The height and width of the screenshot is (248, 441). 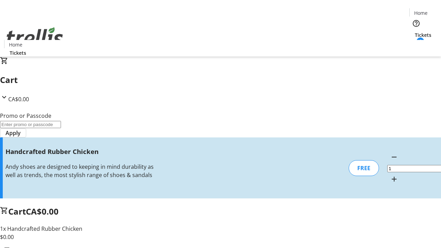 What do you see at coordinates (416, 45) in the screenshot?
I see `button: Cart` at bounding box center [416, 45].